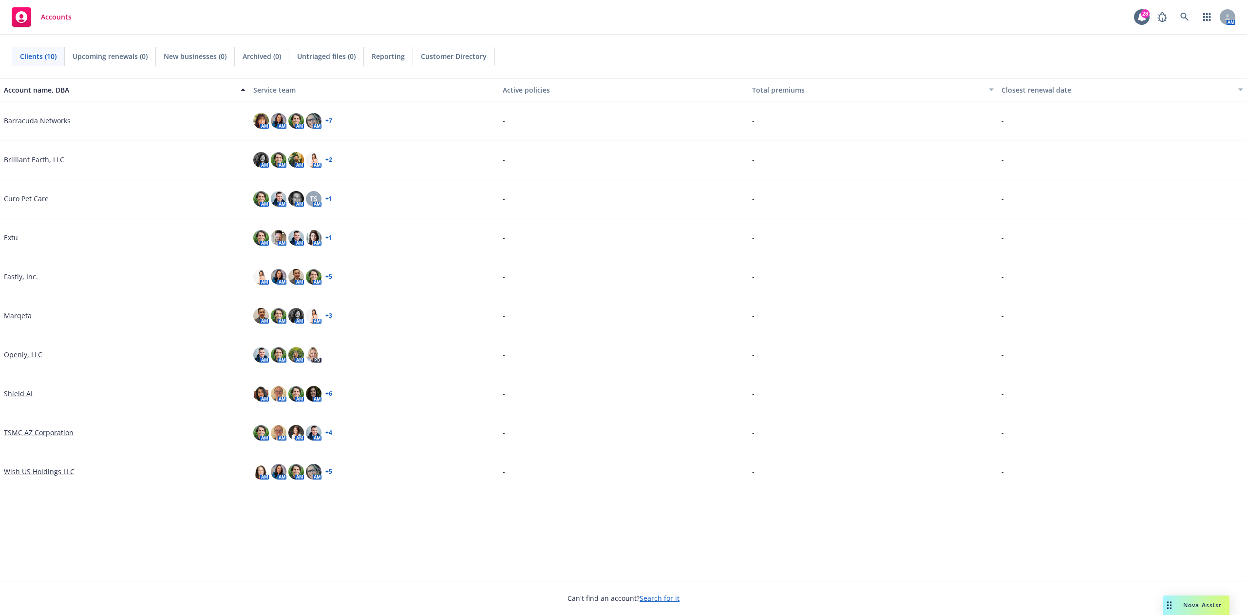 The image size is (1247, 615). Describe the element at coordinates (1163, 17) in the screenshot. I see `a: Report a Bug` at that location.